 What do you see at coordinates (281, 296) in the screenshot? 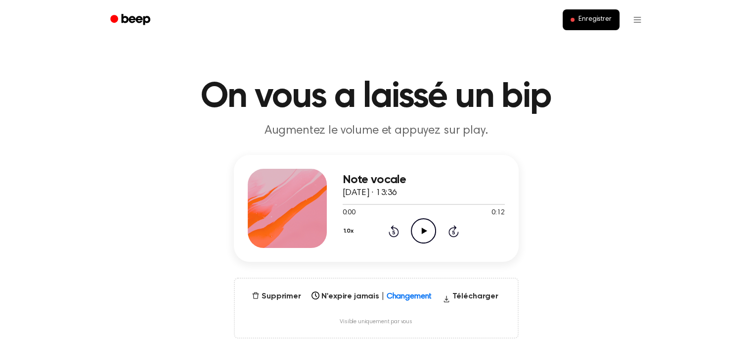
I see `font: Supprimer` at bounding box center [281, 296].